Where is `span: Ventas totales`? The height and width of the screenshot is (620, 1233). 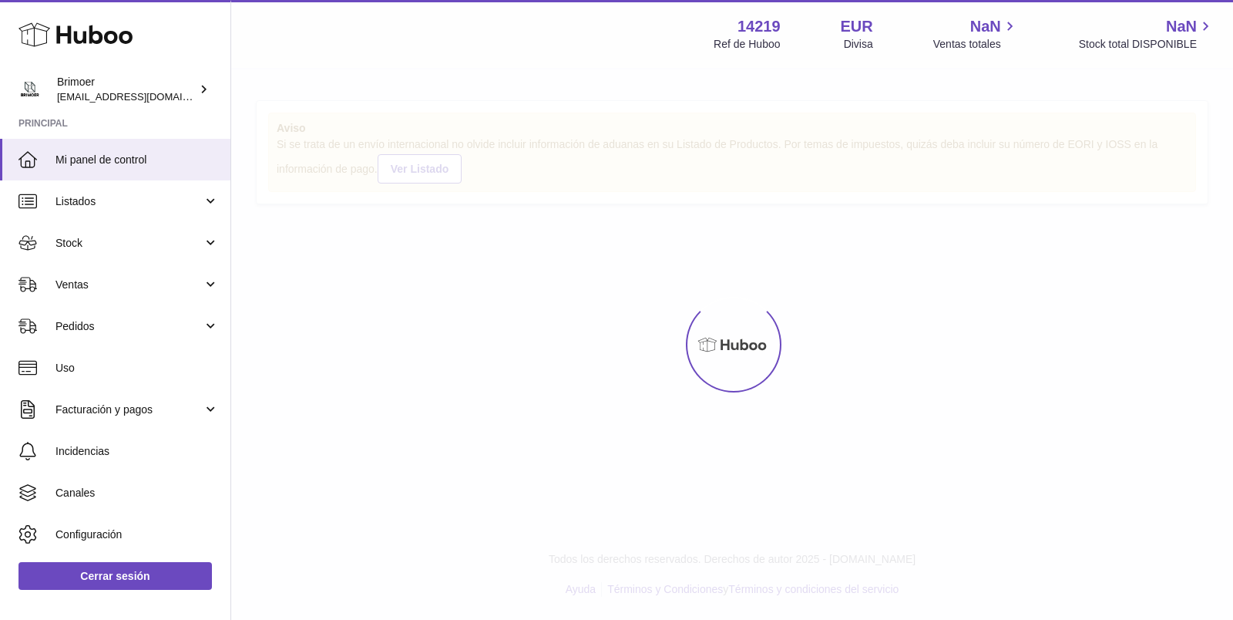 span: Ventas totales is located at coordinates (976, 44).